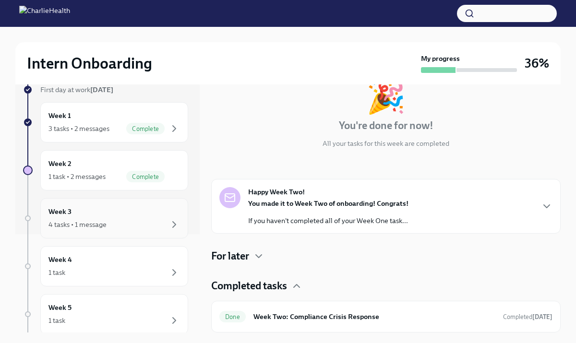  What do you see at coordinates (249, 286) in the screenshot?
I see `h4: Completed tasks` at bounding box center [249, 286].